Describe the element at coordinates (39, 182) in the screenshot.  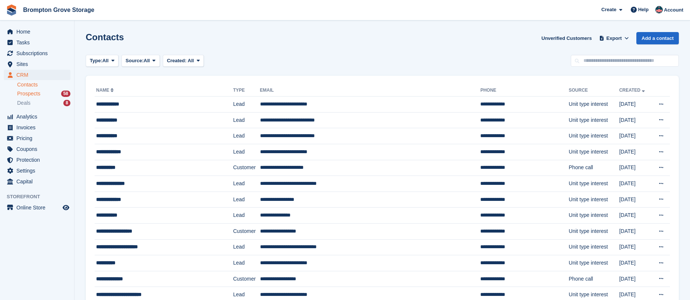
I see `span: Capital` at that location.